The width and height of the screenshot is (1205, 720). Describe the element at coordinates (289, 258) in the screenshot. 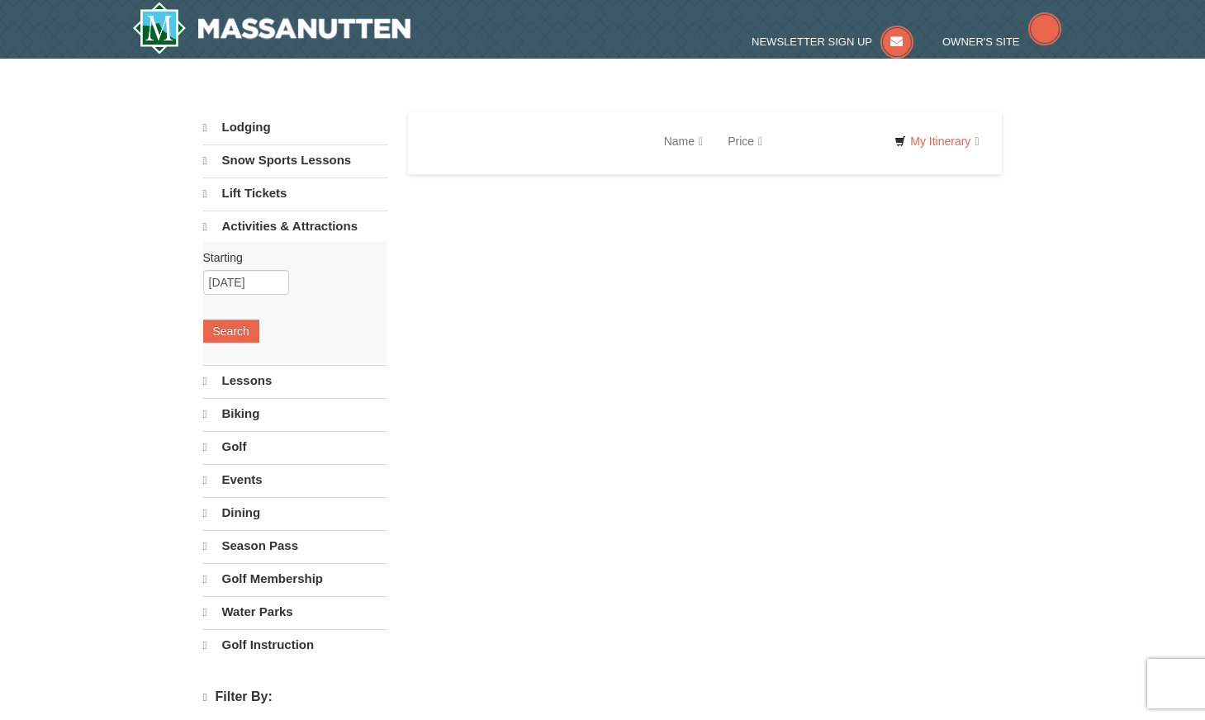

I see `label: Starting` at that location.